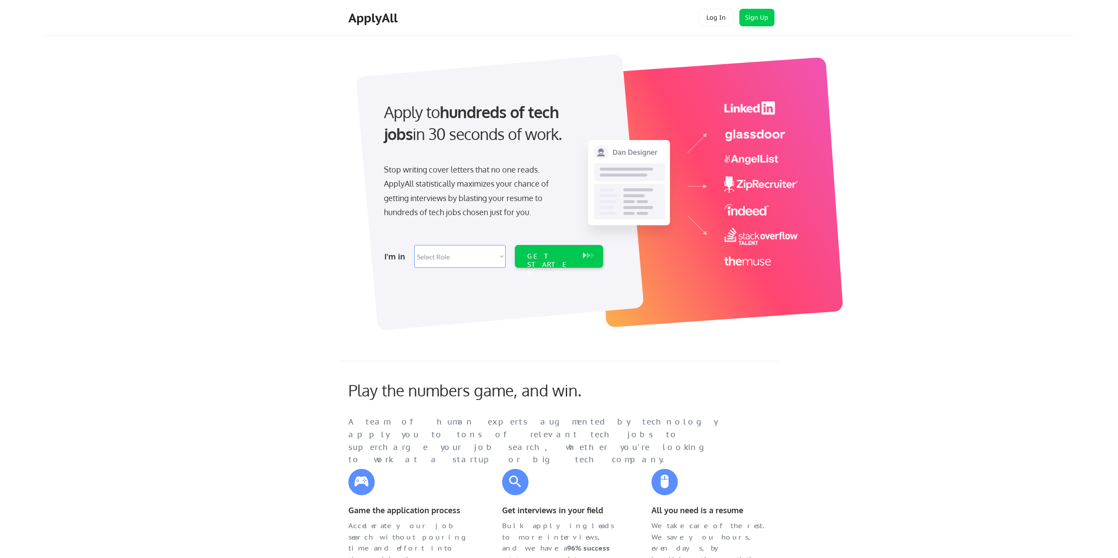 This screenshot has height=558, width=1118. I want to click on button: Sign Up, so click(757, 18).